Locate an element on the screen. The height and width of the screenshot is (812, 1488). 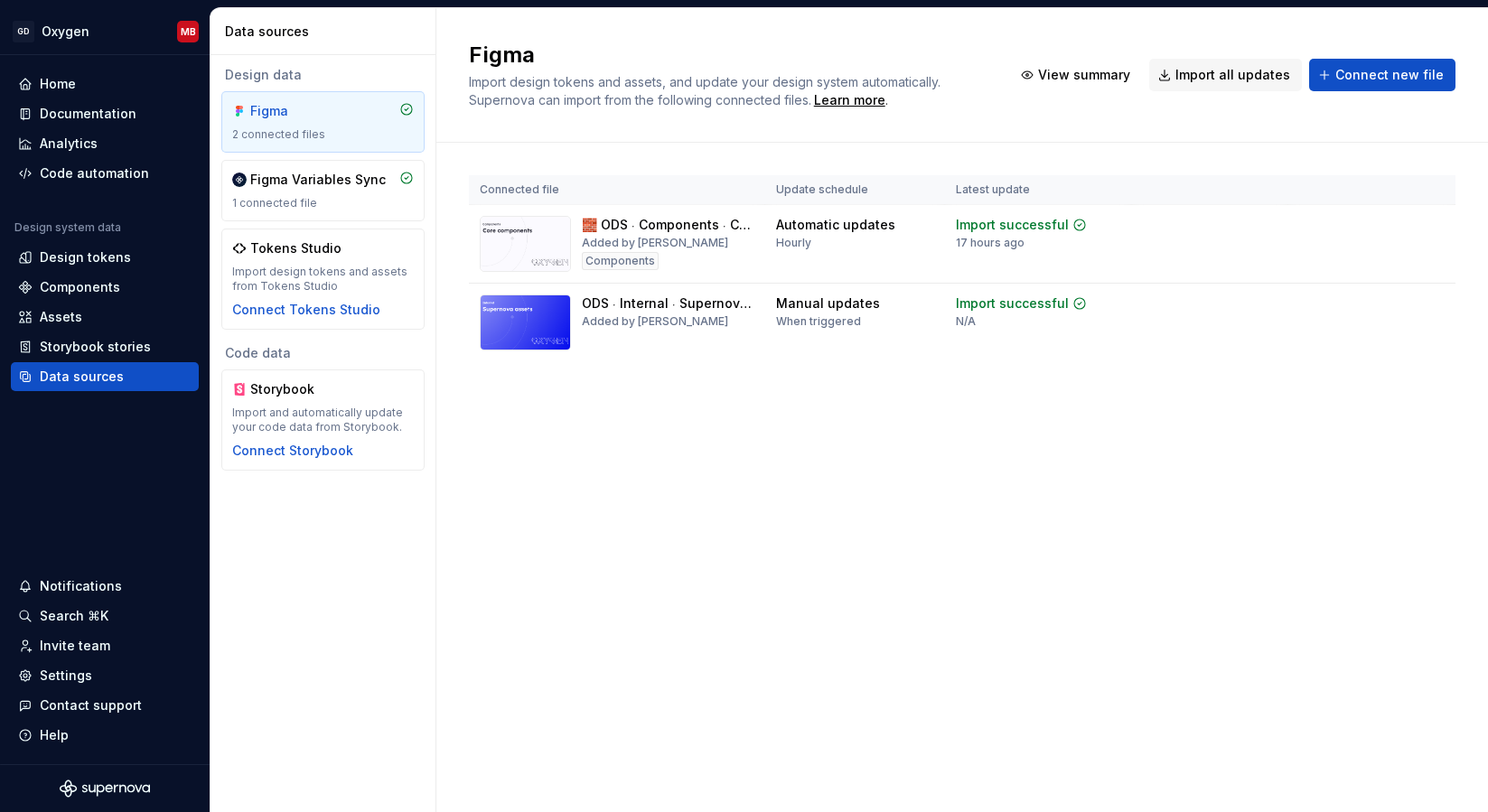
a: Figma2 connected files is located at coordinates (322, 122).